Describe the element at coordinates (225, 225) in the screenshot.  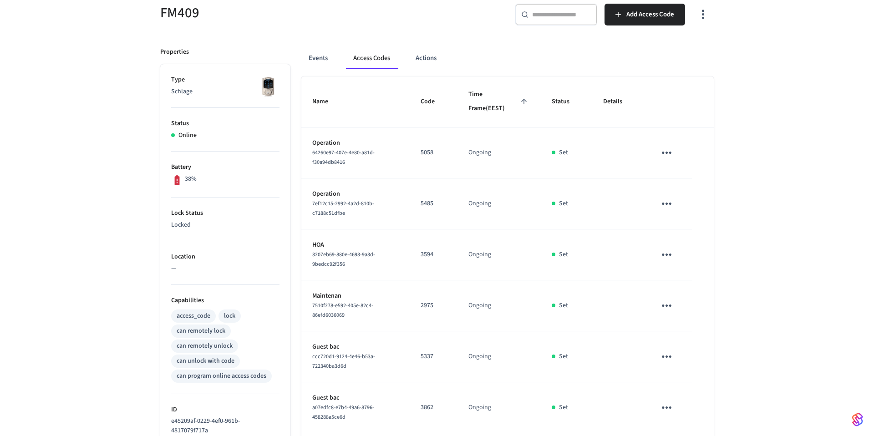
I see `p: Locked` at that location.